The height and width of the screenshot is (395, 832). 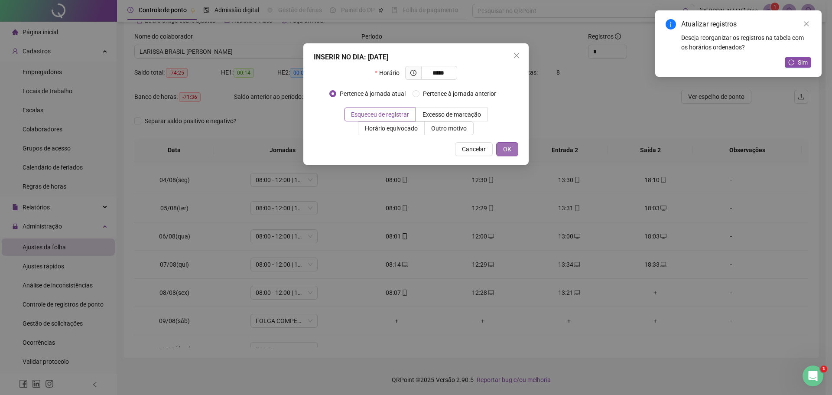 I want to click on span: Horário equivocado, so click(x=391, y=128).